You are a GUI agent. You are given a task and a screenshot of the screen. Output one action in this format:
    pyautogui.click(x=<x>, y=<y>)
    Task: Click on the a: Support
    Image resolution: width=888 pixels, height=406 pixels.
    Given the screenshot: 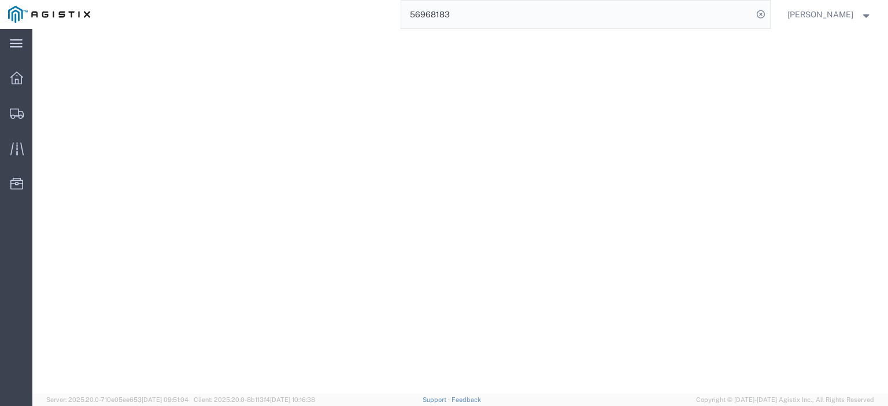 What is the action you would take?
    pyautogui.click(x=437, y=400)
    